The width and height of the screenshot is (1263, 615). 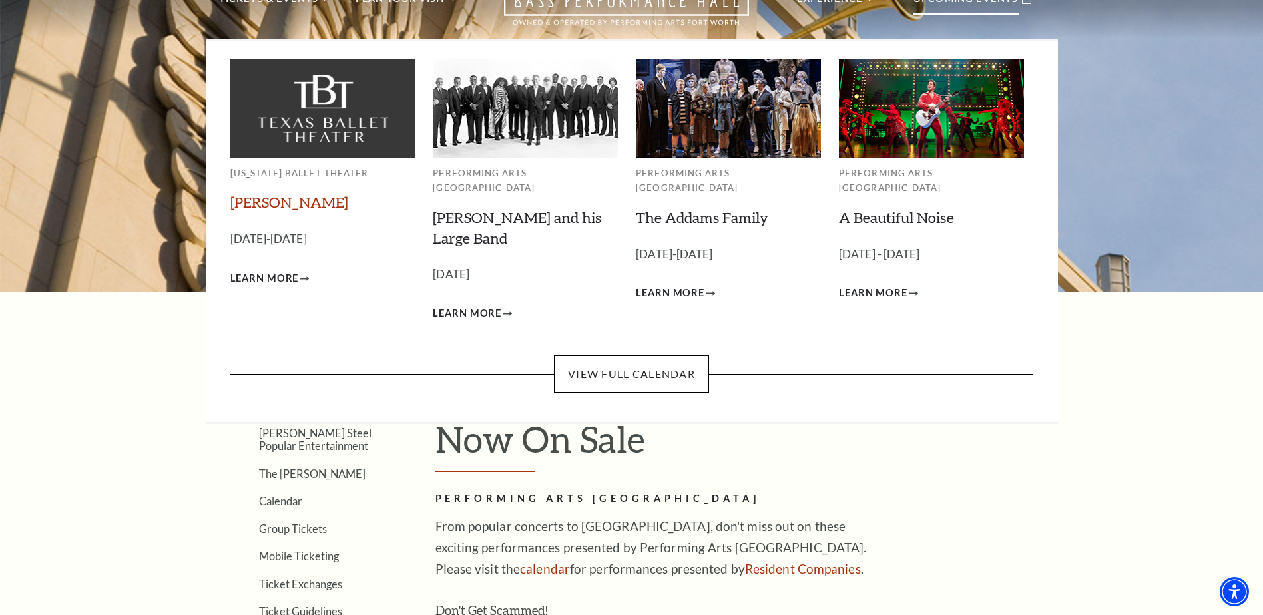 What do you see at coordinates (270, 278) in the screenshot?
I see `a: Learn More Peter Pan` at bounding box center [270, 278].